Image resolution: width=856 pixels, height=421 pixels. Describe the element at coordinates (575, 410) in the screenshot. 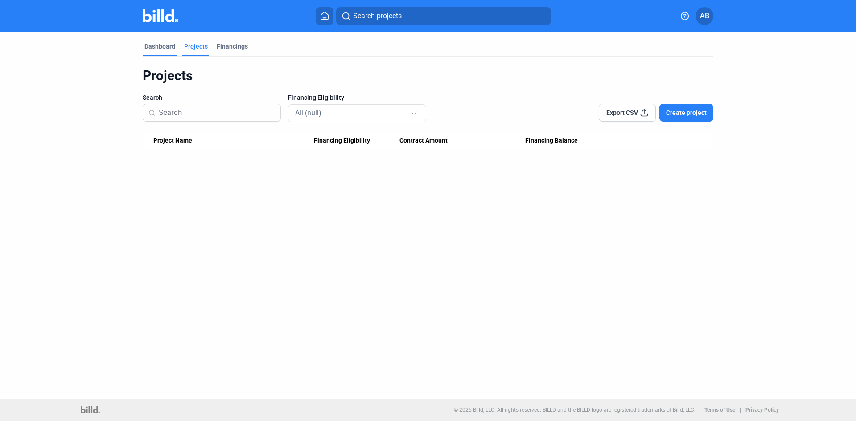

I see `p: © 2025 Billd, LLC. All rights reserved. BILLD and the BILLD logo are registered trademarks of Bil...` at that location.